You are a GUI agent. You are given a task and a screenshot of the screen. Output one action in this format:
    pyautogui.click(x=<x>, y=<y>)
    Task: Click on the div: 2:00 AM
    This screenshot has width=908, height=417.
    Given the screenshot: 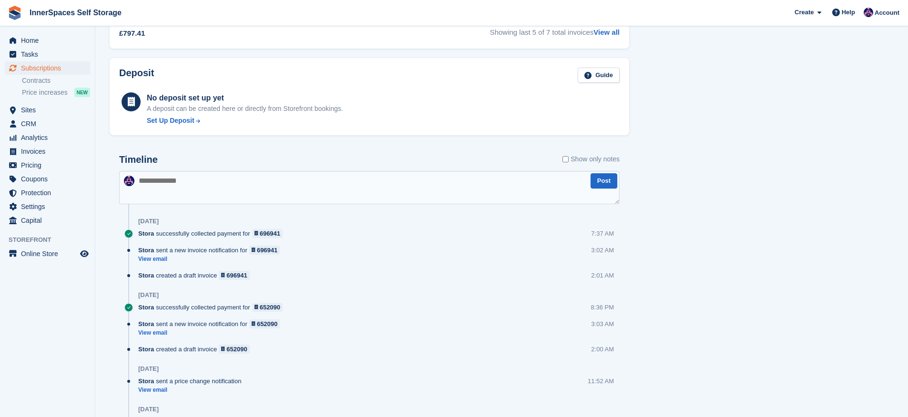 What is the action you would take?
    pyautogui.click(x=602, y=349)
    